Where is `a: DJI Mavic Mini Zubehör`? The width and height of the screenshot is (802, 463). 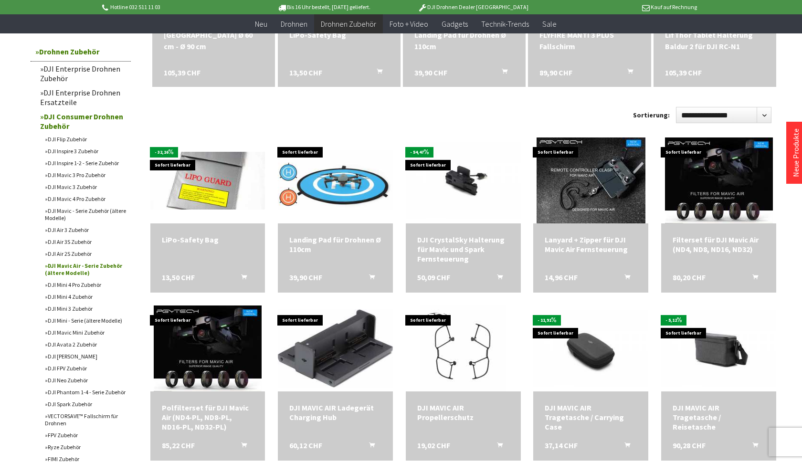 a: DJI Mavic Mini Zubehör is located at coordinates (85, 332).